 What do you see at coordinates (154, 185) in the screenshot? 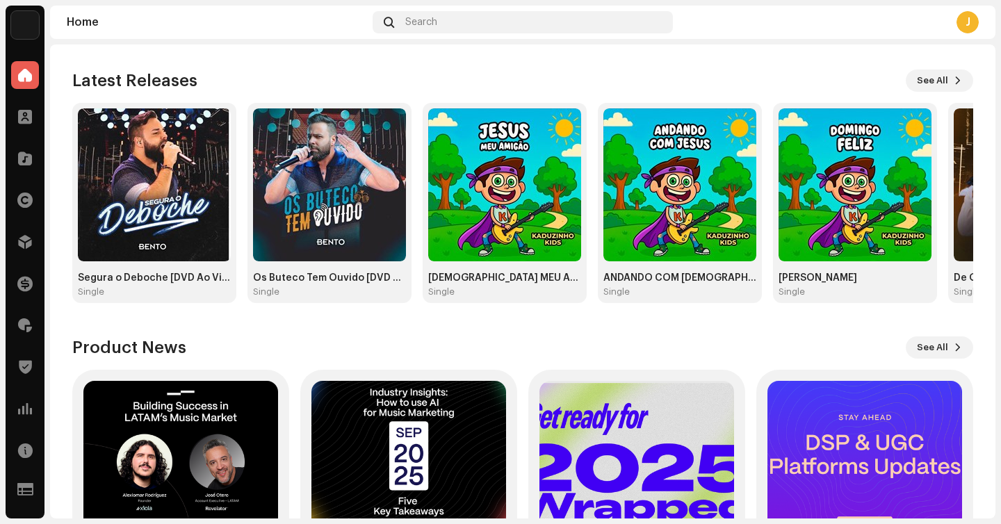
I see `img: 89adbfe1-7fdd-45e1-ad3e-d5c77429b131` at bounding box center [154, 185].